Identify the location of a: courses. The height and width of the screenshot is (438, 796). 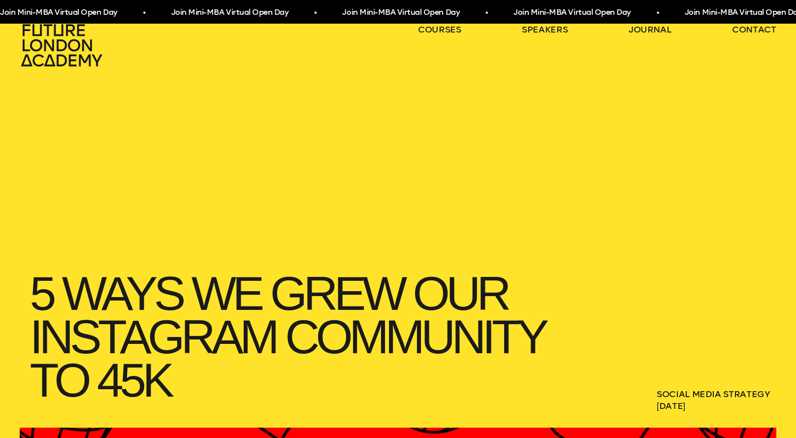
(440, 30).